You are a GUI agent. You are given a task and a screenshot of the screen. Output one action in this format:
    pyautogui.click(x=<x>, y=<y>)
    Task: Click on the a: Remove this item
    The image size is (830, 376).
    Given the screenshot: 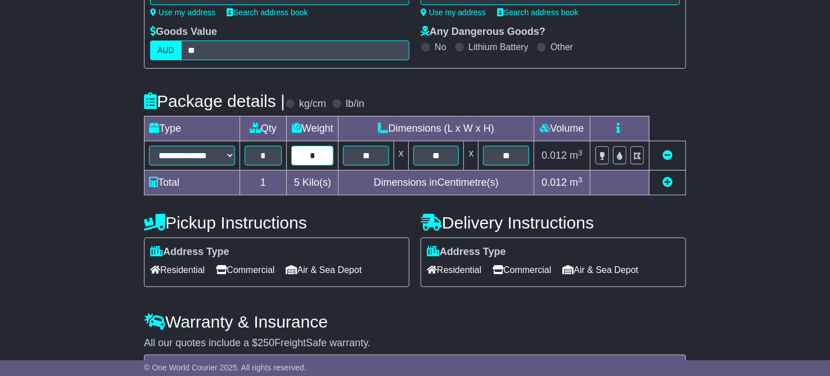 What is the action you would take?
    pyautogui.click(x=668, y=155)
    